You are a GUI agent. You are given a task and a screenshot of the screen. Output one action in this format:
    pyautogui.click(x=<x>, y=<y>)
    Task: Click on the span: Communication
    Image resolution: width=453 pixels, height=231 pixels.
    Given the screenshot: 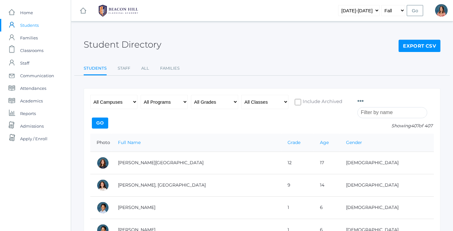 What is the action you would take?
    pyautogui.click(x=37, y=76)
    